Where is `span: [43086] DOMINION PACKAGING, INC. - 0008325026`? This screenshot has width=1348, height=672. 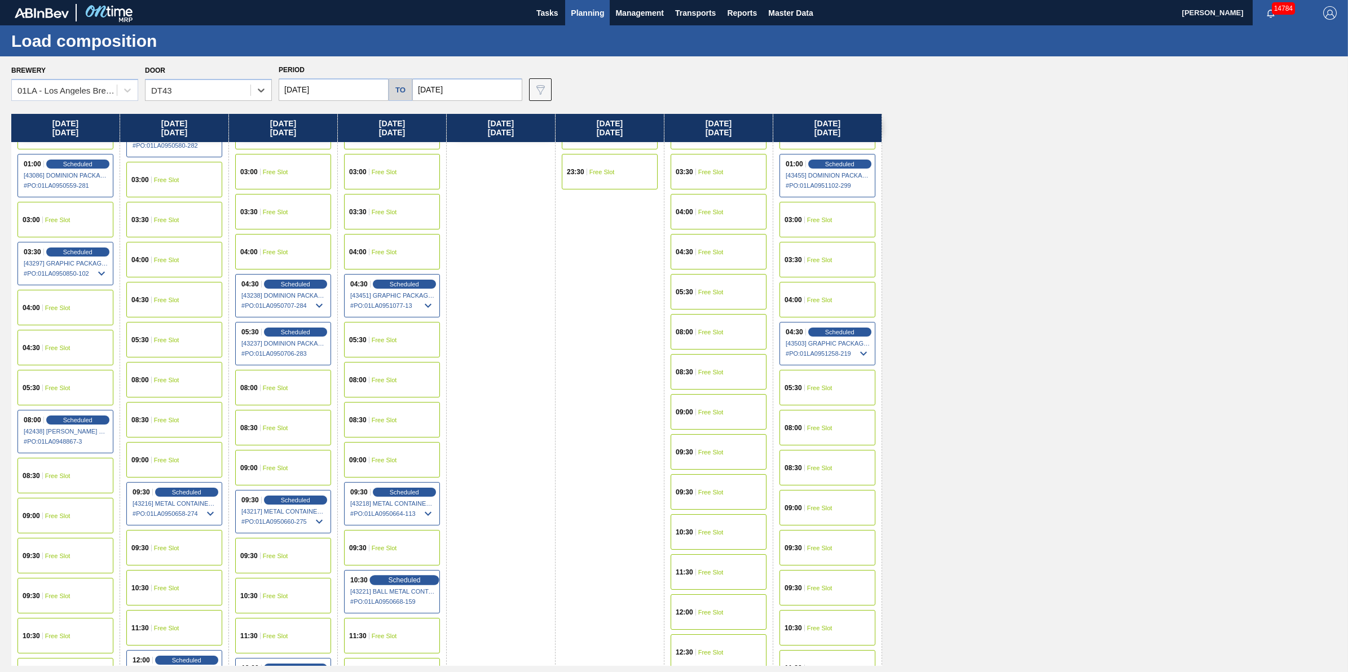
span: [43086] DOMINION PACKAGING, INC. - 0008325026 is located at coordinates (66, 175).